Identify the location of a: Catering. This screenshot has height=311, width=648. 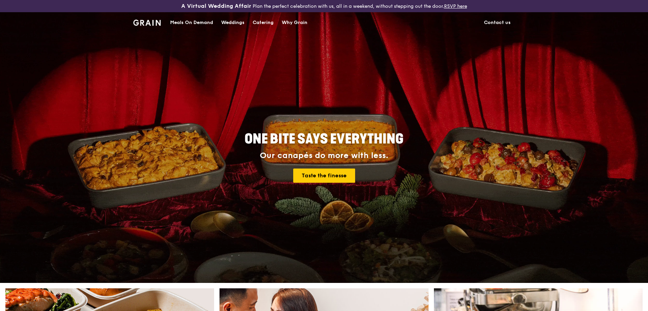
(263, 23).